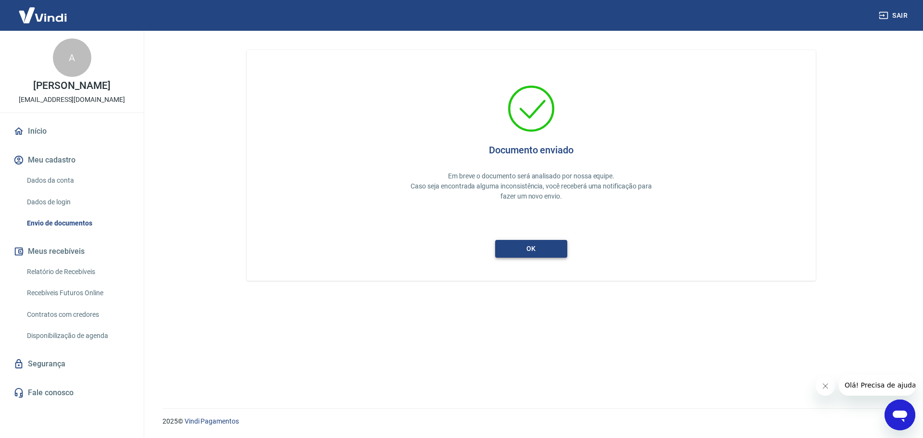 Image resolution: width=923 pixels, height=438 pixels. What do you see at coordinates (77, 336) in the screenshot?
I see `a: Disponibilização de agenda` at bounding box center [77, 336].